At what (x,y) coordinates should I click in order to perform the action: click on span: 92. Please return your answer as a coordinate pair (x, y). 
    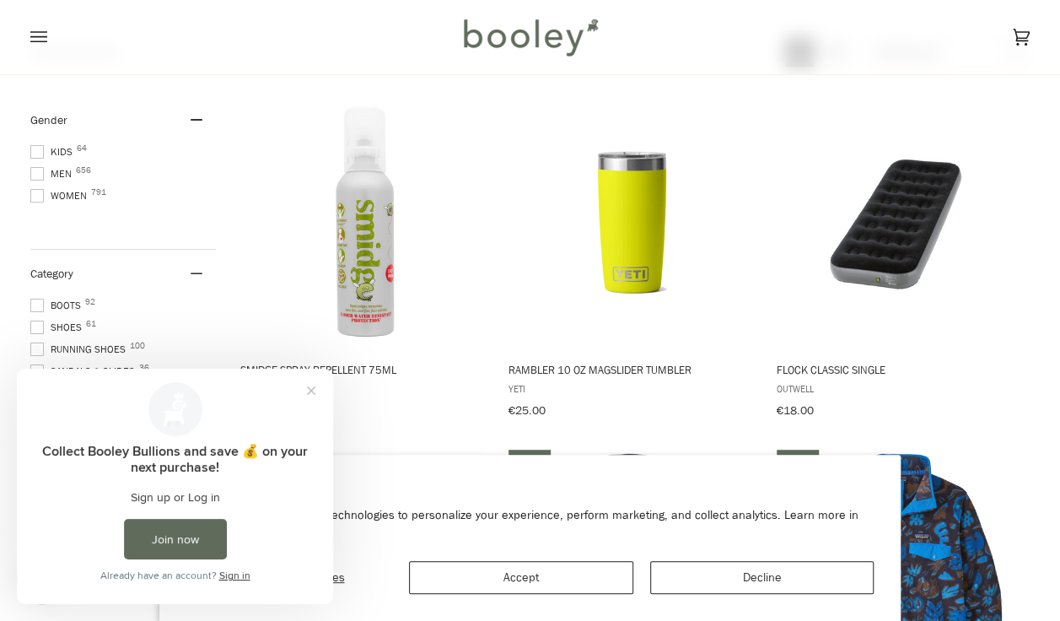
    Looking at the image, I should click on (90, 302).